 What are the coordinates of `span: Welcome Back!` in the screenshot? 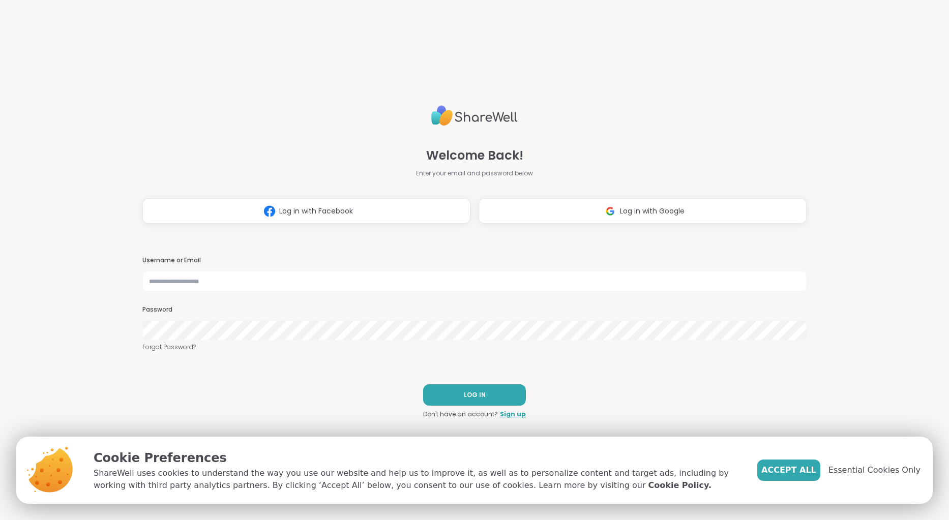 It's located at (474, 156).